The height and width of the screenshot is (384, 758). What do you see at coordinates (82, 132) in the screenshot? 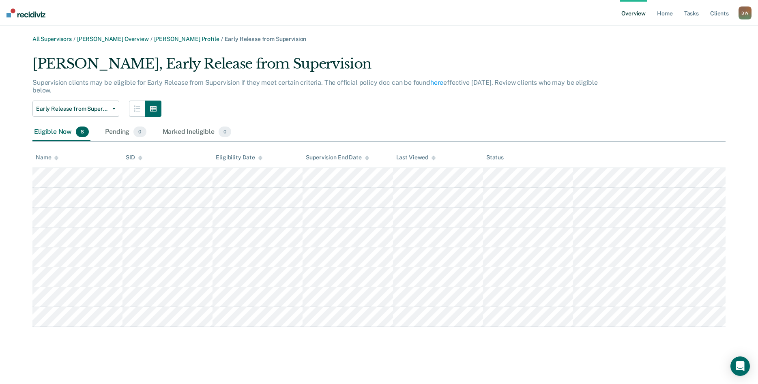
I see `span: 8` at bounding box center [82, 132].